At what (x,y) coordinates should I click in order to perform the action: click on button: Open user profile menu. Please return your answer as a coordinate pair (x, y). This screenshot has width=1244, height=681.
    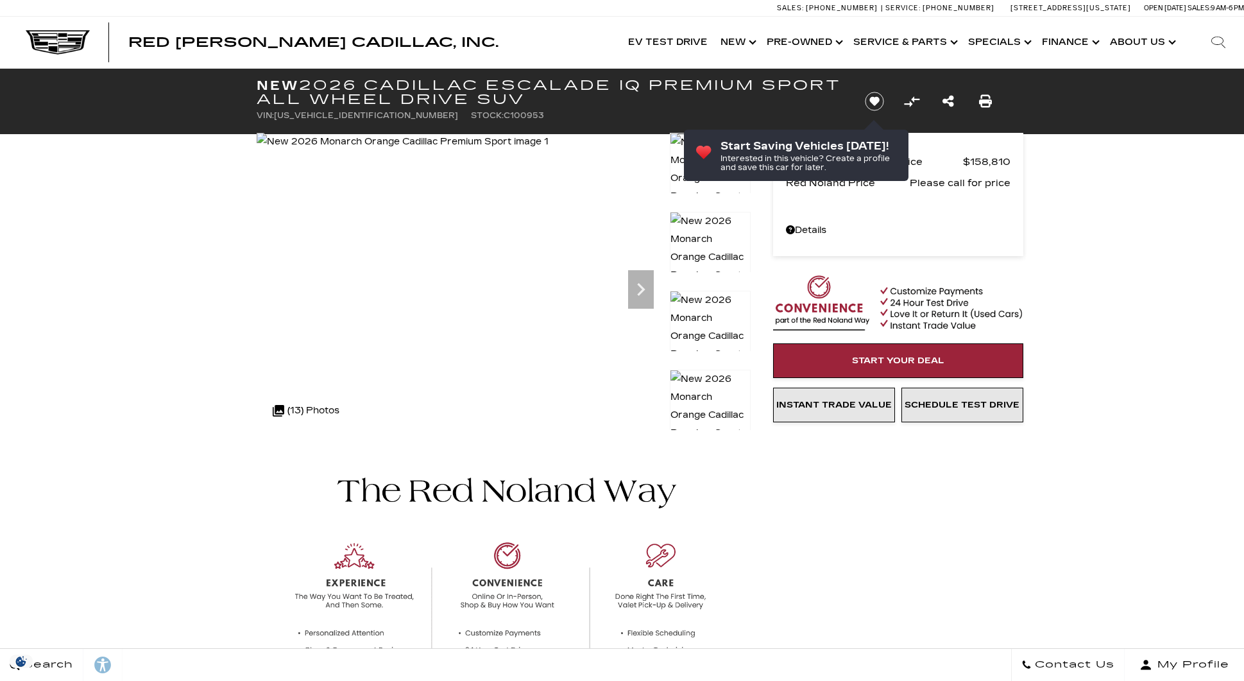
    Looking at the image, I should click on (1184, 665).